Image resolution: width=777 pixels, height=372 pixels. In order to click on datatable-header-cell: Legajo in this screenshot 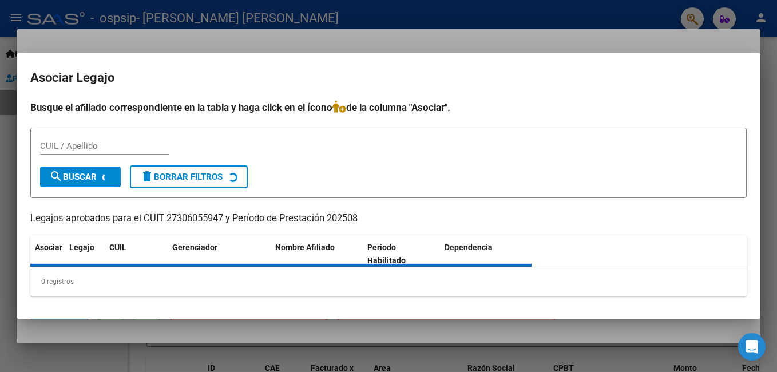, I will do `click(85, 254)`.